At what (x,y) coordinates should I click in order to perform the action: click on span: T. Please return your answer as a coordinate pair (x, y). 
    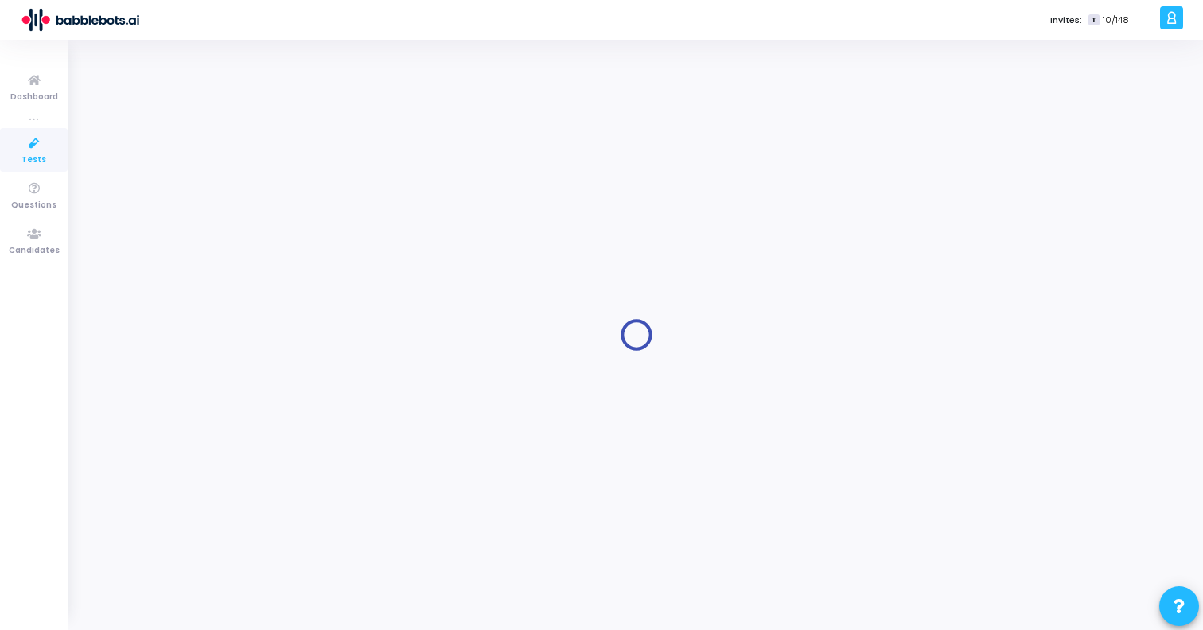
    Looking at the image, I should click on (1093, 20).